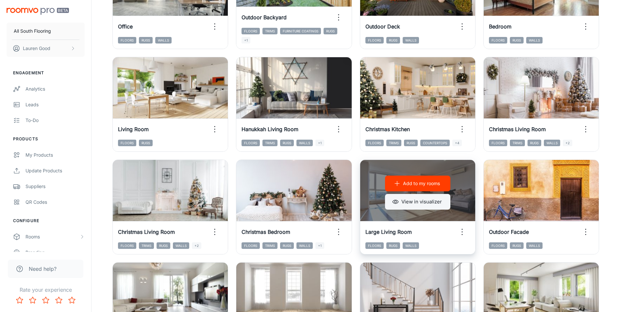 This screenshot has height=312, width=620. Describe the element at coordinates (45, 31) in the screenshot. I see `button: All South Flooring` at that location.